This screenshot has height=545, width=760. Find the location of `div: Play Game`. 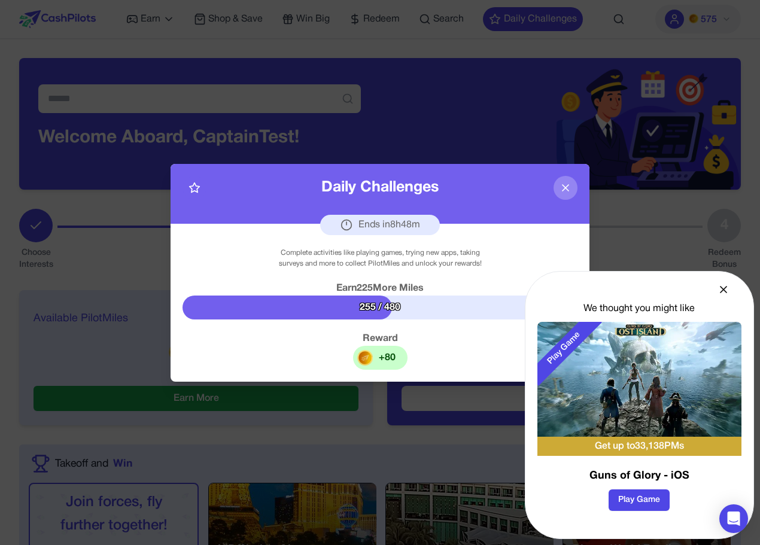

div: Play Game is located at coordinates (564, 348).